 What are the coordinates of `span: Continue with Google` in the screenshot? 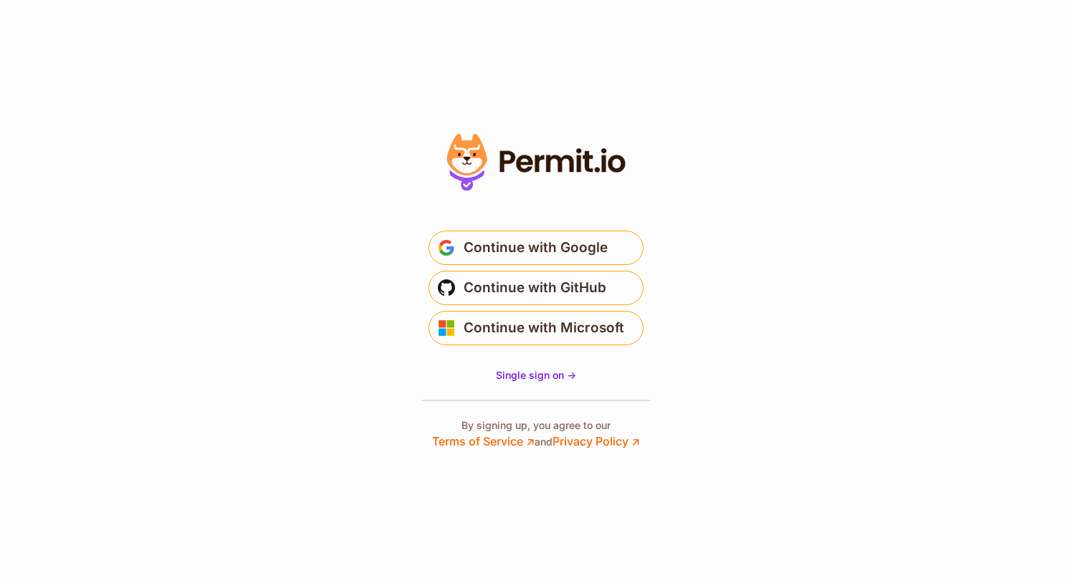 It's located at (535, 248).